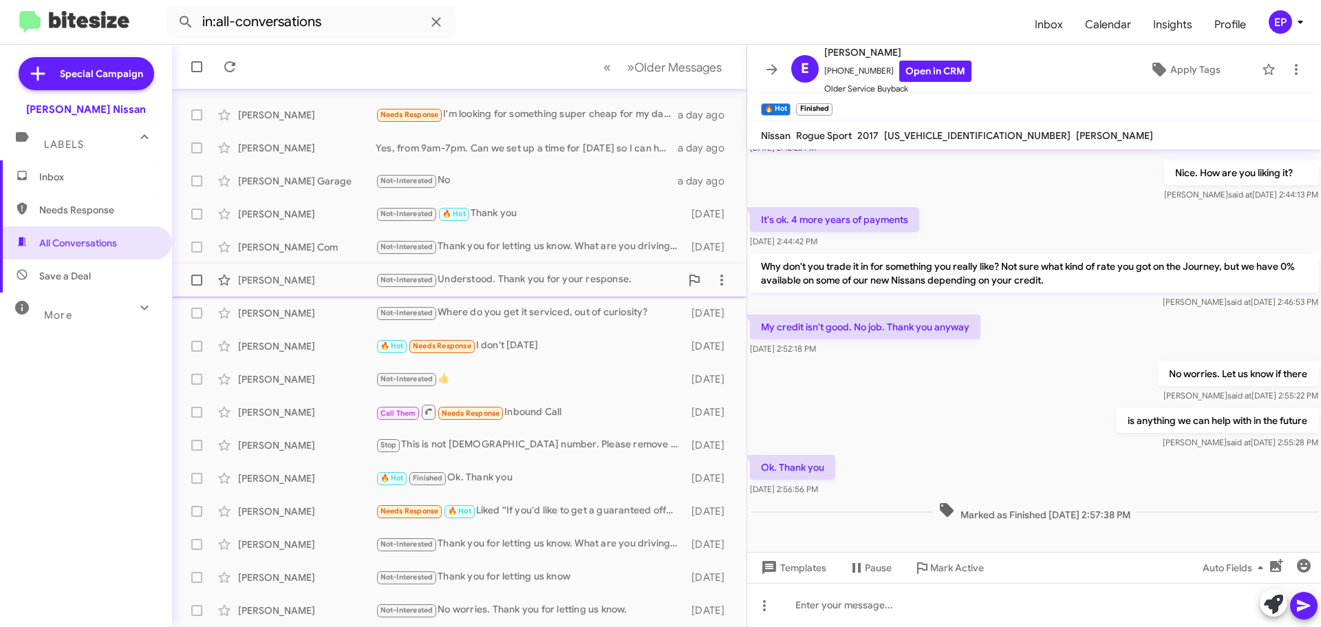  Describe the element at coordinates (898, 89) in the screenshot. I see `span: Older Service Buyback` at that location.